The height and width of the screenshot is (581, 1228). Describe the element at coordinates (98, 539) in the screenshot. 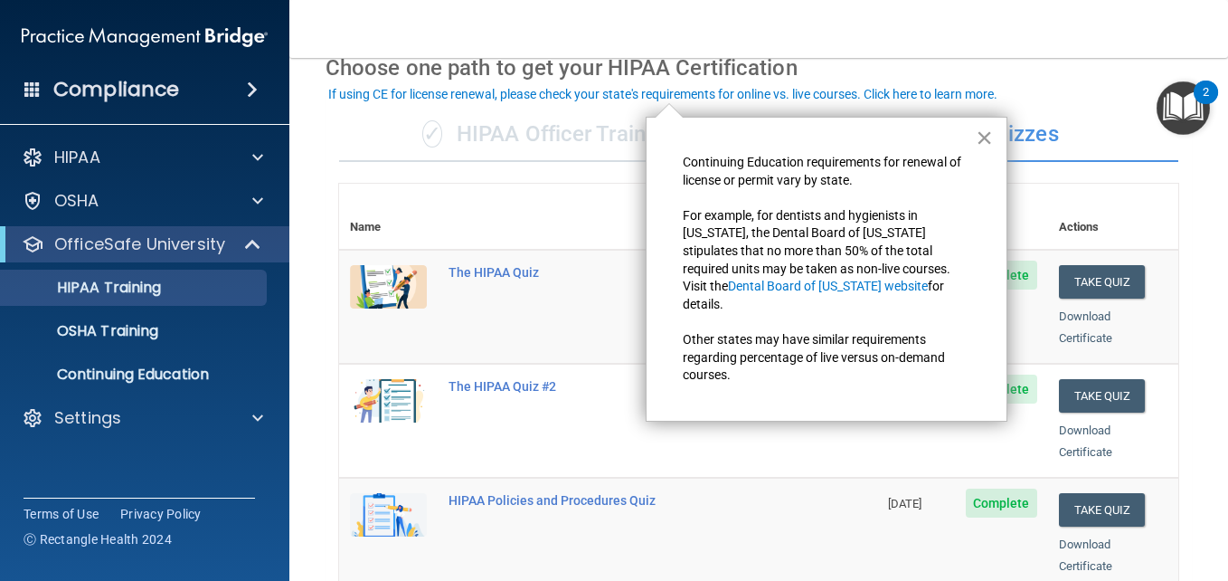

I see `span: Ⓒ Rectangle Health 2024` at that location.